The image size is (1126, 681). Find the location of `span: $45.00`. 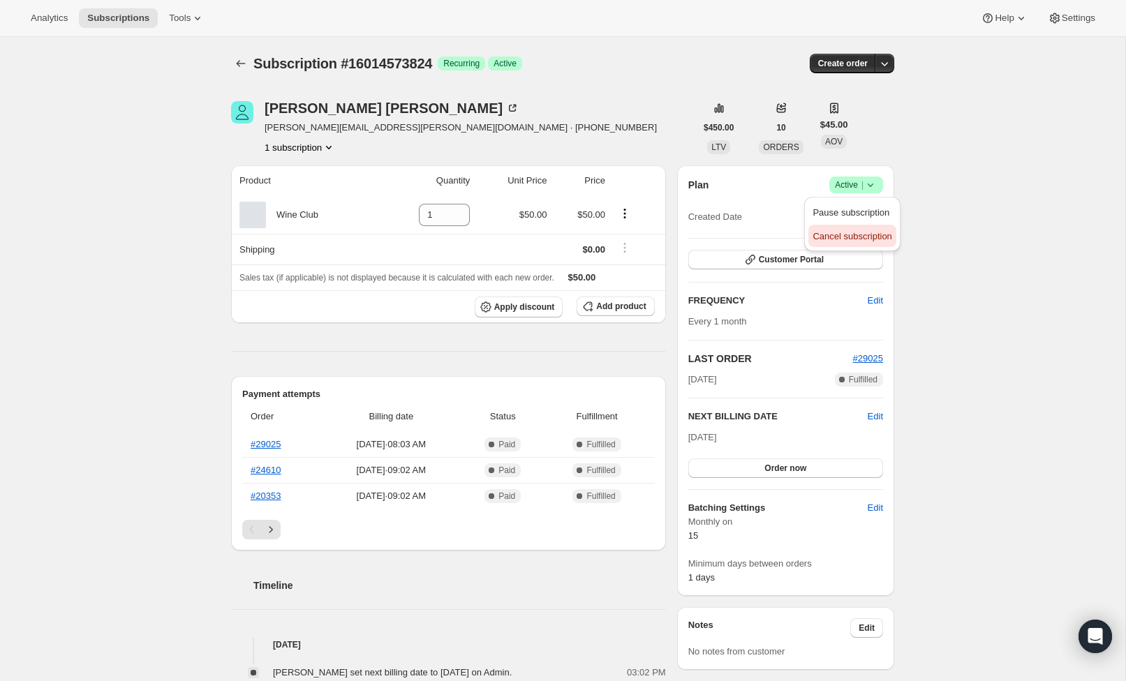

span: $45.00 is located at coordinates (834, 125).